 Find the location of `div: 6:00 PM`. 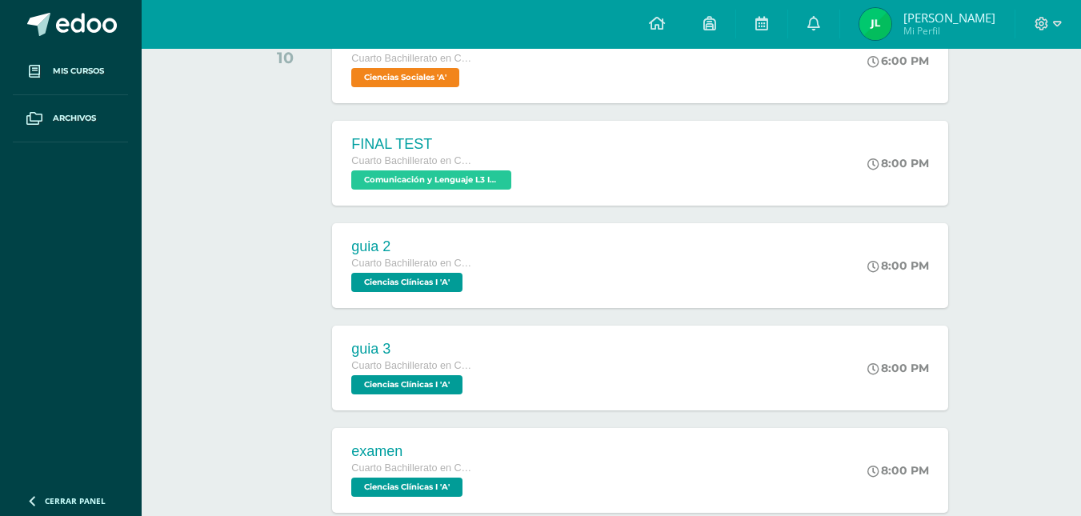

div: 6:00 PM is located at coordinates (898, 61).